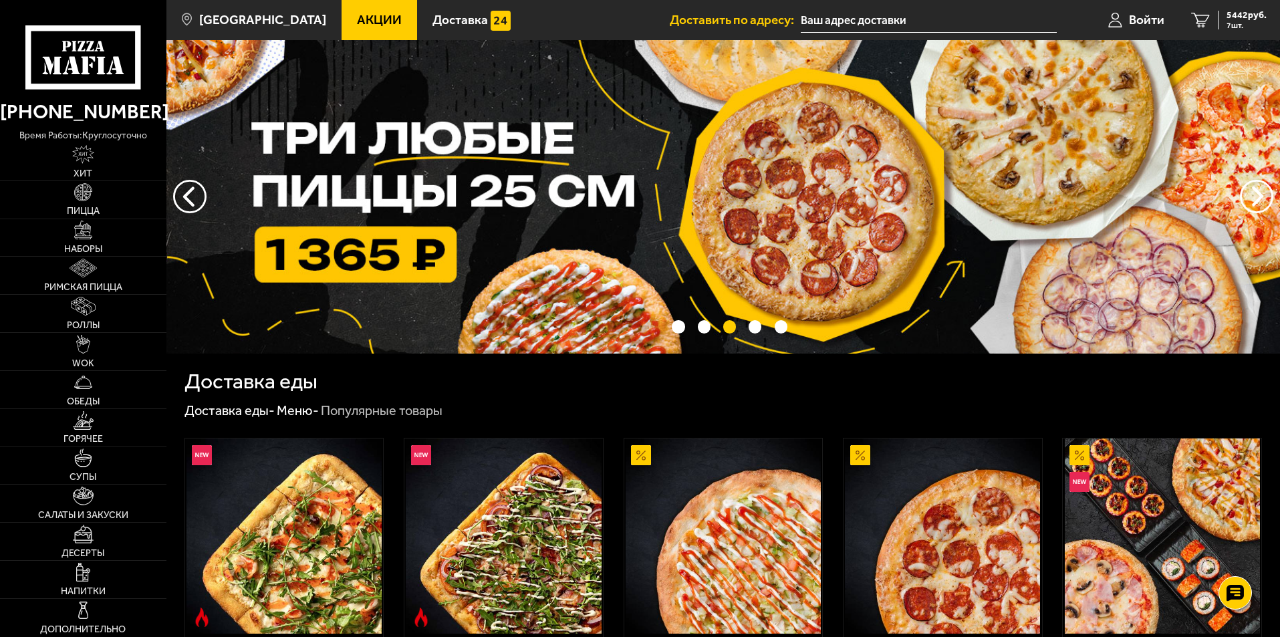 The height and width of the screenshot is (637, 1280). I want to click on img: 15daf4d41897b9f0e9f617042186c801.svg, so click(501, 21).